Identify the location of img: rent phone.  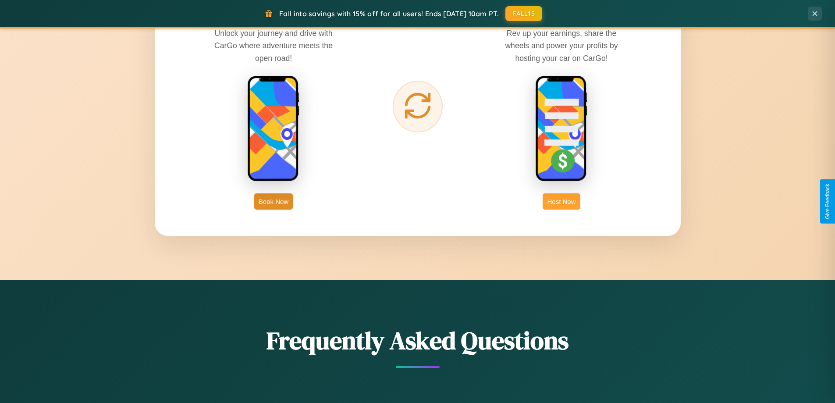
(274, 129).